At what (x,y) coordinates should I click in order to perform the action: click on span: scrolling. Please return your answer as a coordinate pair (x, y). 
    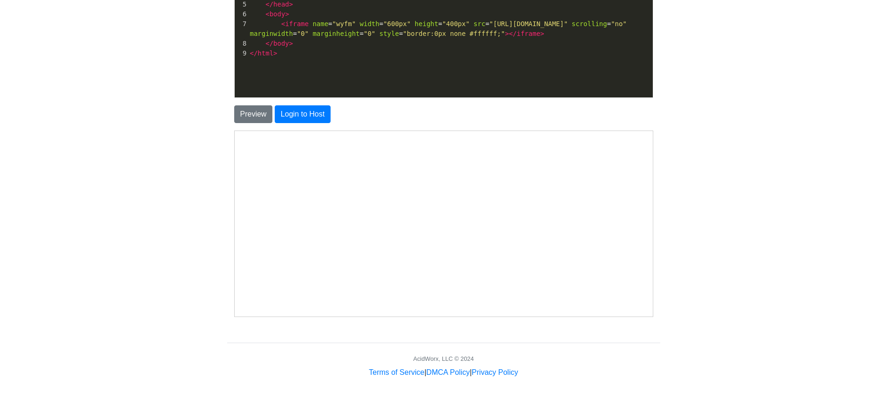
    Looking at the image, I should click on (590, 24).